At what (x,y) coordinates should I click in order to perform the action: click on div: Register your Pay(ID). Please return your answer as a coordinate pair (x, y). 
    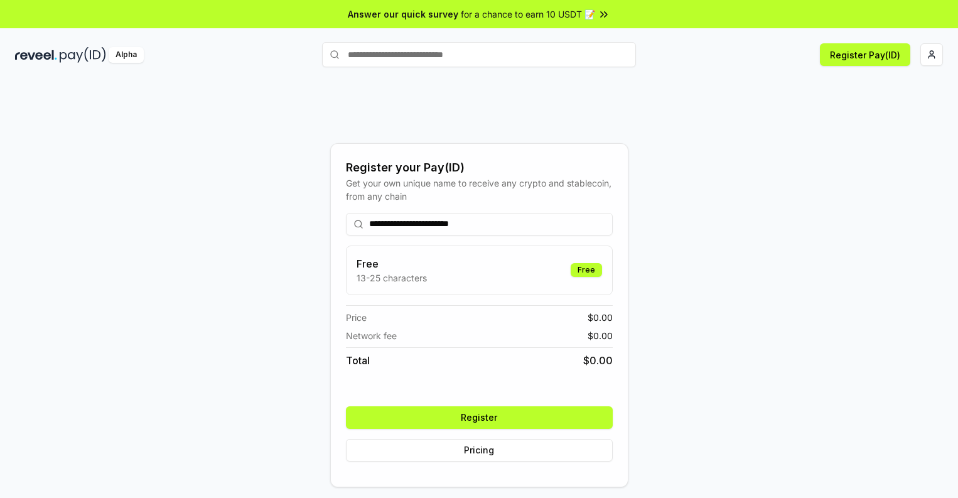
    Looking at the image, I should click on (479, 168).